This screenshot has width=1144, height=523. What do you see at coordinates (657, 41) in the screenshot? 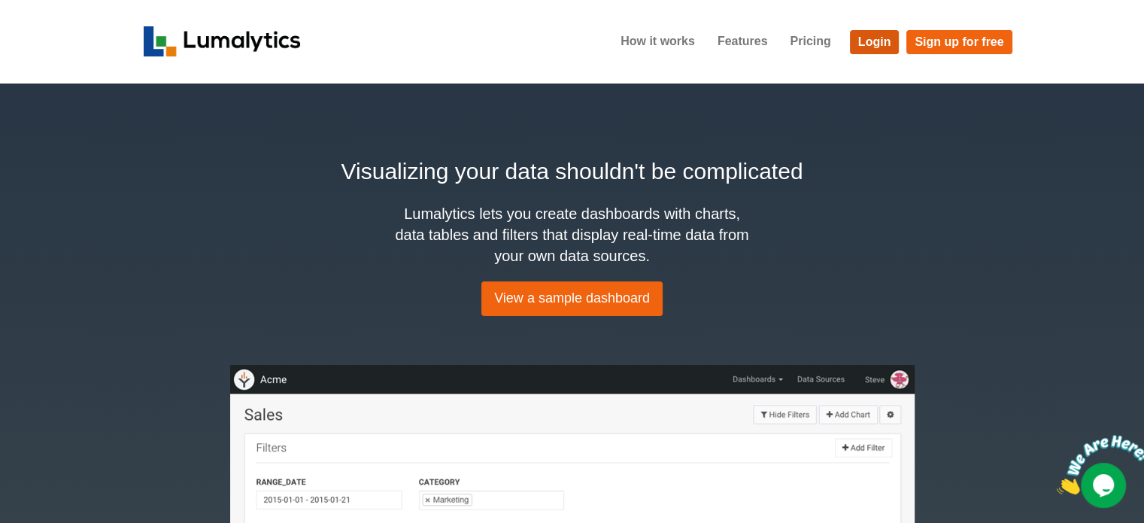
I see `a: How it works` at bounding box center [657, 41].